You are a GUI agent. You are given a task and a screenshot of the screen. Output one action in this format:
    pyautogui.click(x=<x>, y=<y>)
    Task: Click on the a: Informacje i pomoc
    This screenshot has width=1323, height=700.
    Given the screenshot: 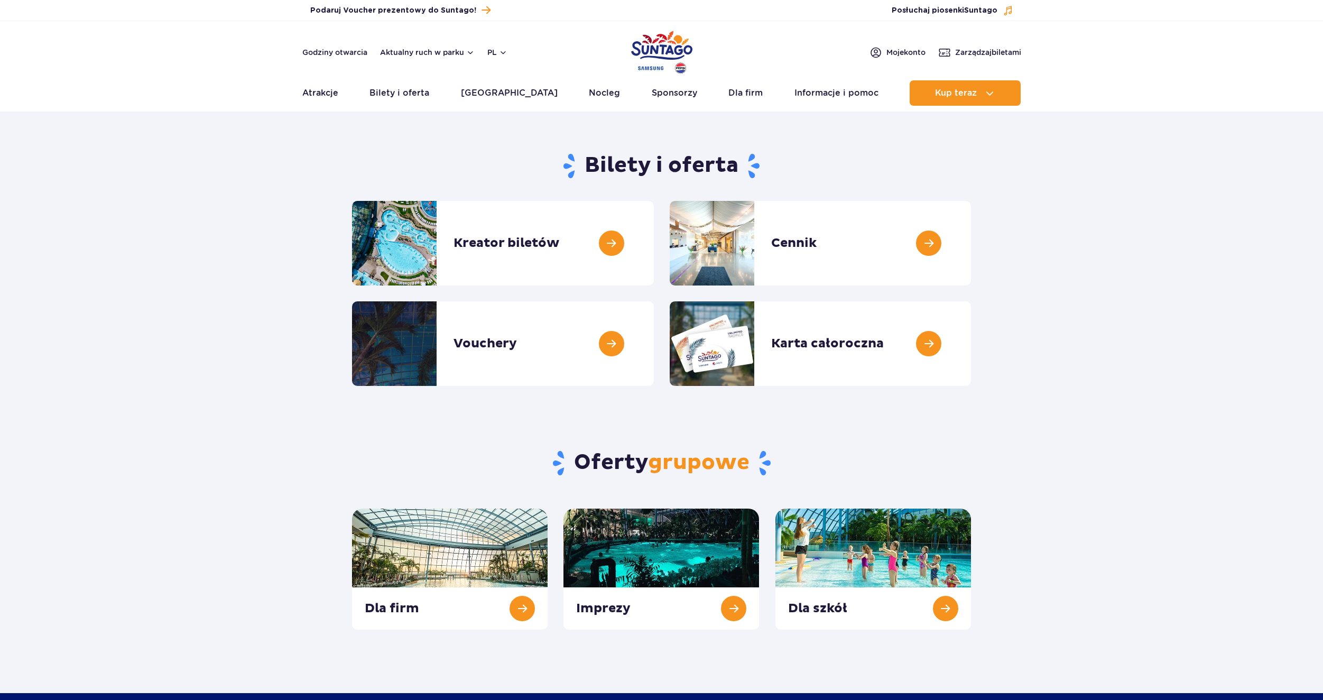 What is the action you would take?
    pyautogui.click(x=836, y=93)
    